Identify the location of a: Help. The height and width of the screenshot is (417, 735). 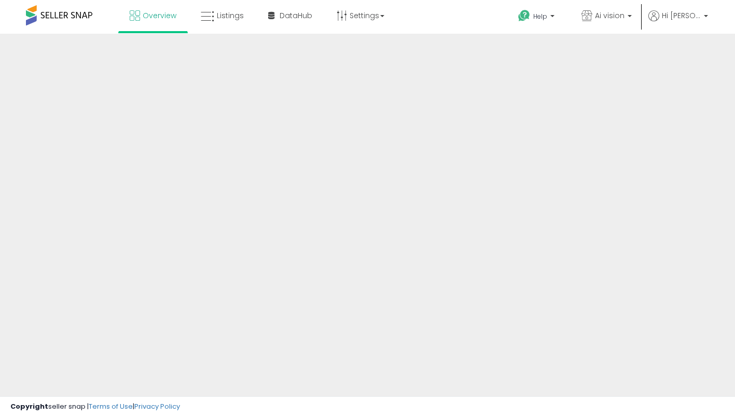
(537, 18).